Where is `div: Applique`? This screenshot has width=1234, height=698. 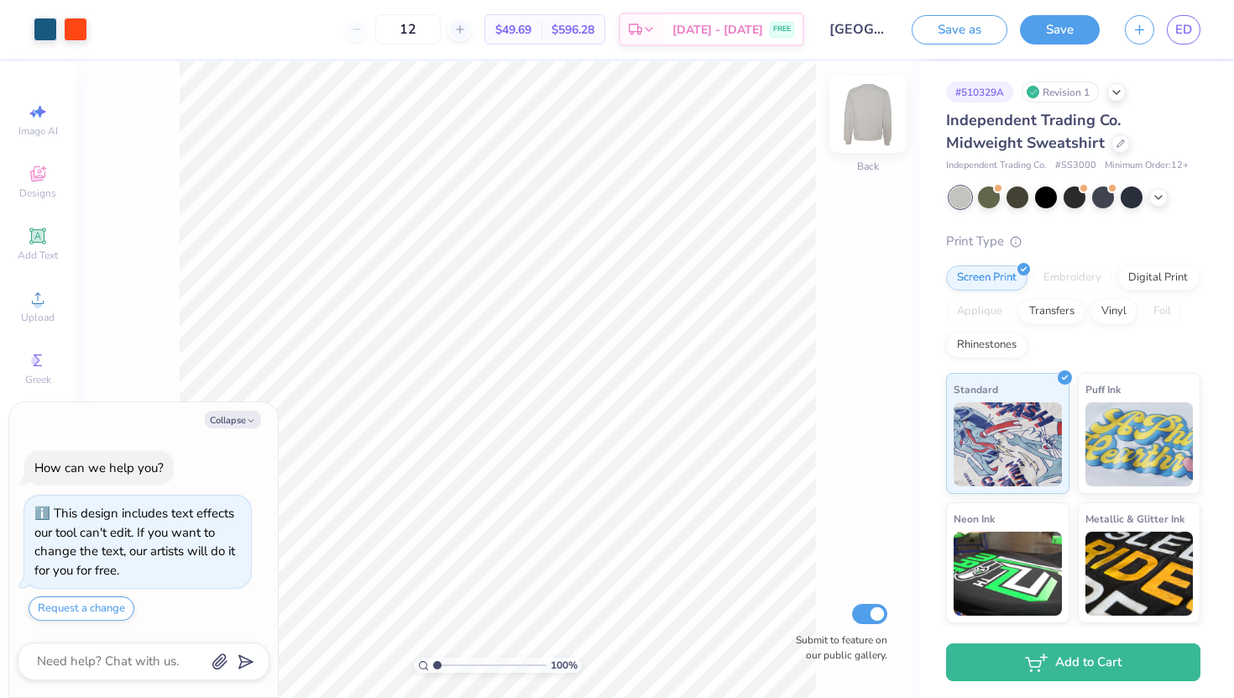
div: Applique is located at coordinates (980, 311).